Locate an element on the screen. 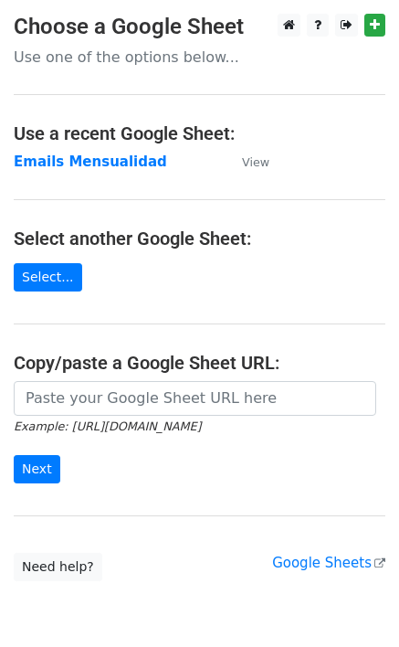 This screenshot has height=647, width=399. h4: Copy/paste a Google Sheet URL: is located at coordinates (199, 363).